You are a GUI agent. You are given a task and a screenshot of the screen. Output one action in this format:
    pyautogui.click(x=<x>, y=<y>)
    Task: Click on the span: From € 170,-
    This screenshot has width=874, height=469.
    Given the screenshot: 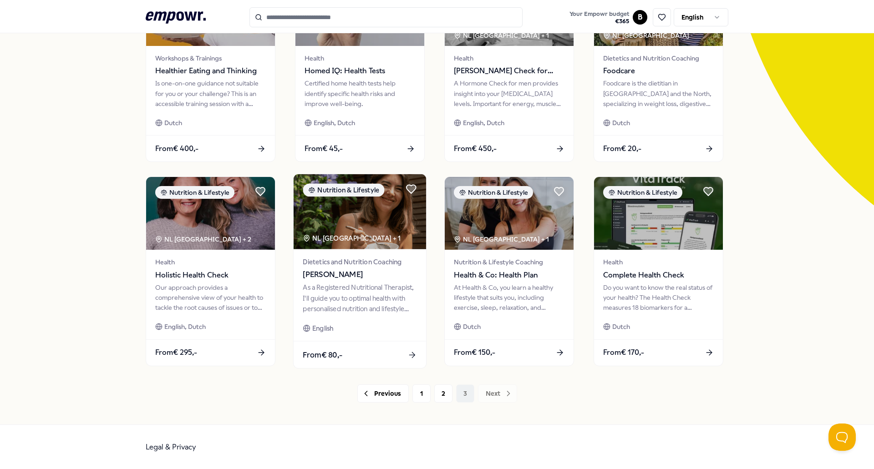 What is the action you would take?
    pyautogui.click(x=624, y=353)
    